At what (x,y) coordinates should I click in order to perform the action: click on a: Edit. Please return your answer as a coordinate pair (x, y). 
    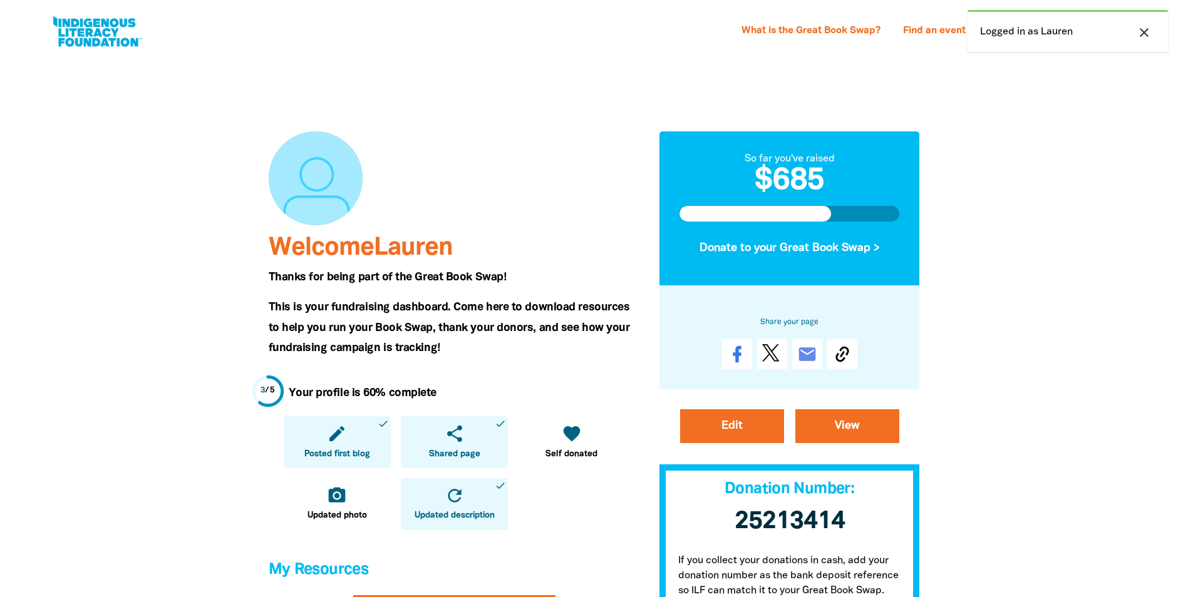
    Looking at the image, I should click on (732, 426).